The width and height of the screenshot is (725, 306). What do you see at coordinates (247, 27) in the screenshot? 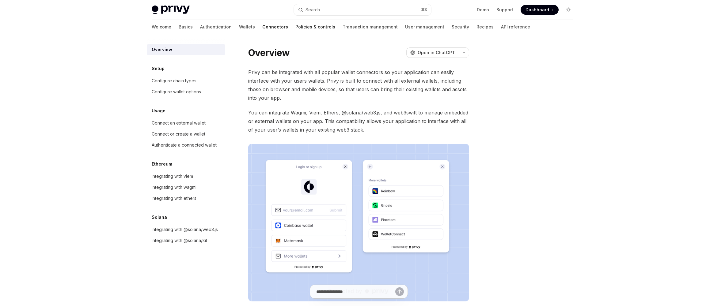
I see `a: Wallets` at bounding box center [247, 27].